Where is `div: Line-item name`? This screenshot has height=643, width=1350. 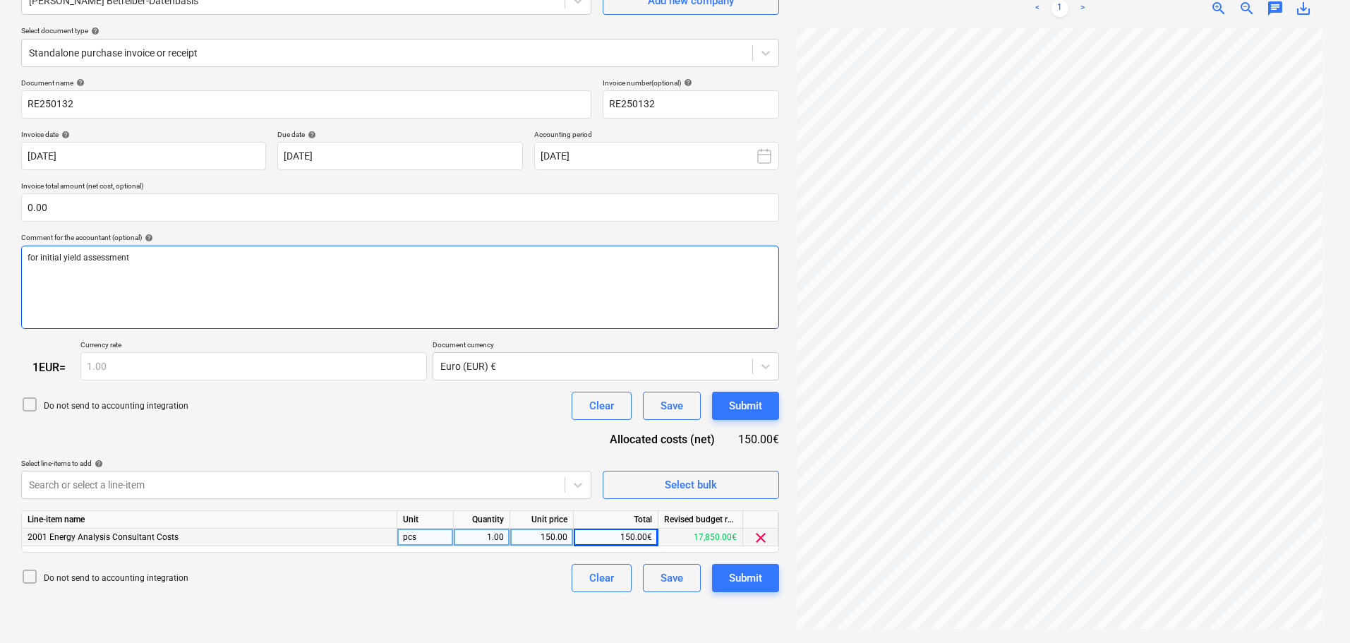 div: Line-item name is located at coordinates (210, 520).